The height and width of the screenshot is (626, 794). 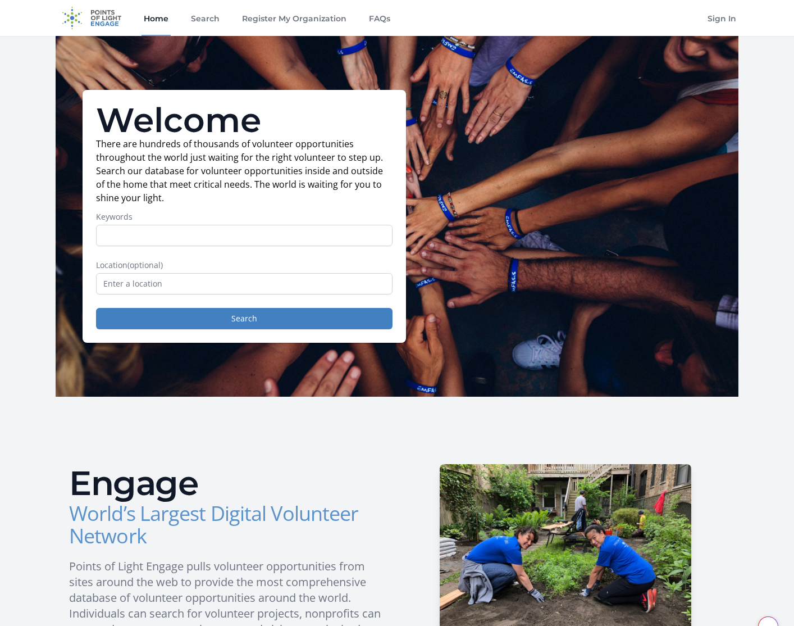 What do you see at coordinates (244, 318) in the screenshot?
I see `button: Search` at bounding box center [244, 318].